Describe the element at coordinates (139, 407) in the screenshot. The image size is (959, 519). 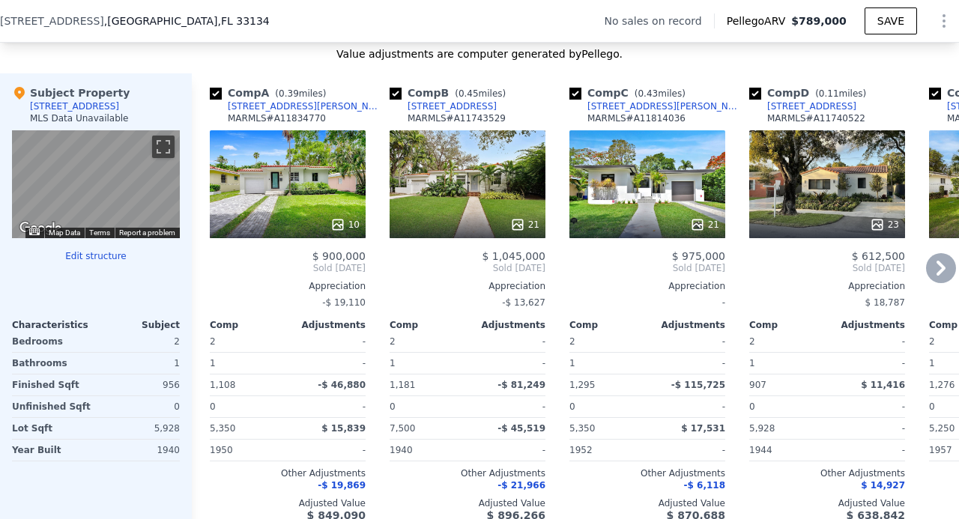
I see `div: 0` at that location.